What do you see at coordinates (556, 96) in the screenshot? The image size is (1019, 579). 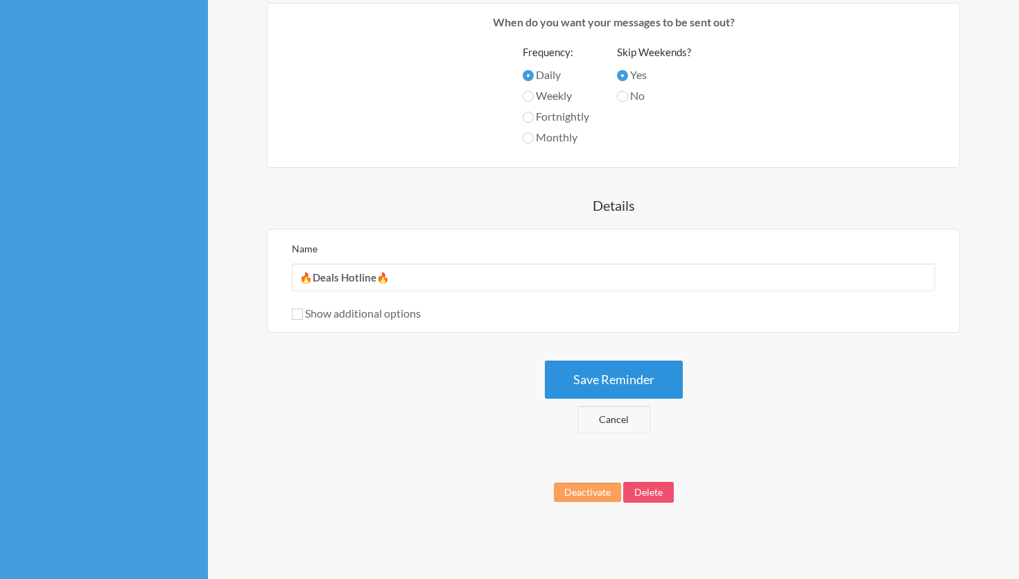 I see `label: Weekly` at bounding box center [556, 96].